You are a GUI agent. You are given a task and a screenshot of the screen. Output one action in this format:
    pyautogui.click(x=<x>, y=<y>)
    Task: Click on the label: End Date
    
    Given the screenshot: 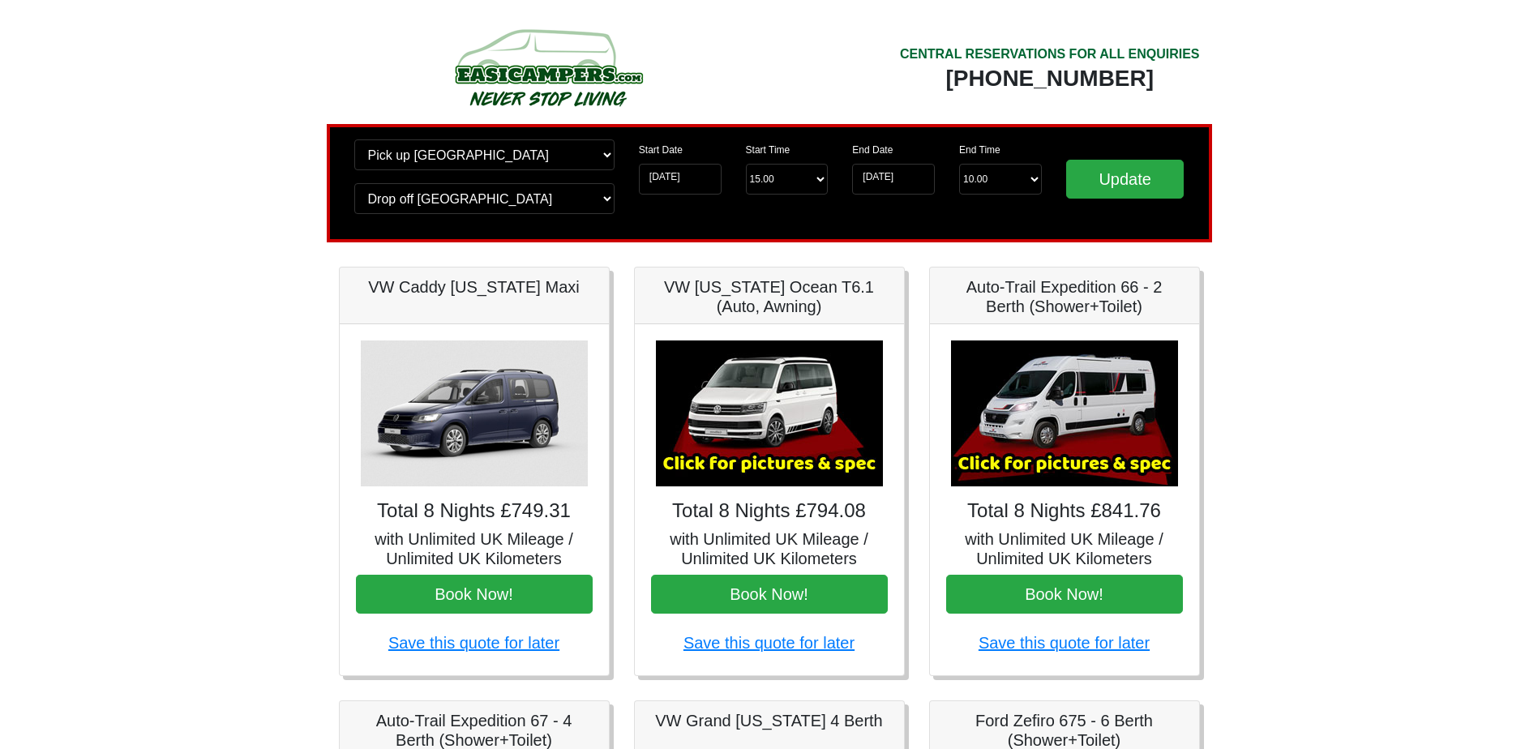 What is the action you would take?
    pyautogui.click(x=872, y=150)
    